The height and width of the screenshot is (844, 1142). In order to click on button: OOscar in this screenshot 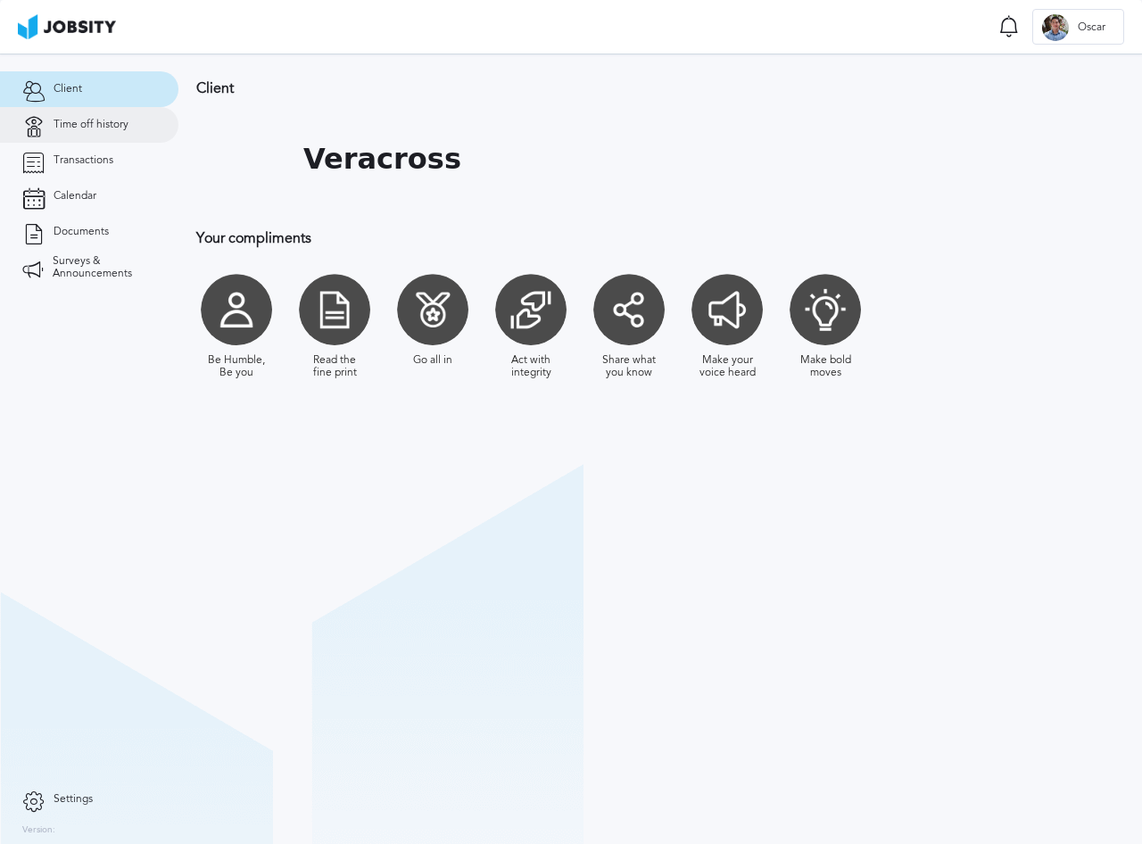, I will do `click(1078, 27)`.